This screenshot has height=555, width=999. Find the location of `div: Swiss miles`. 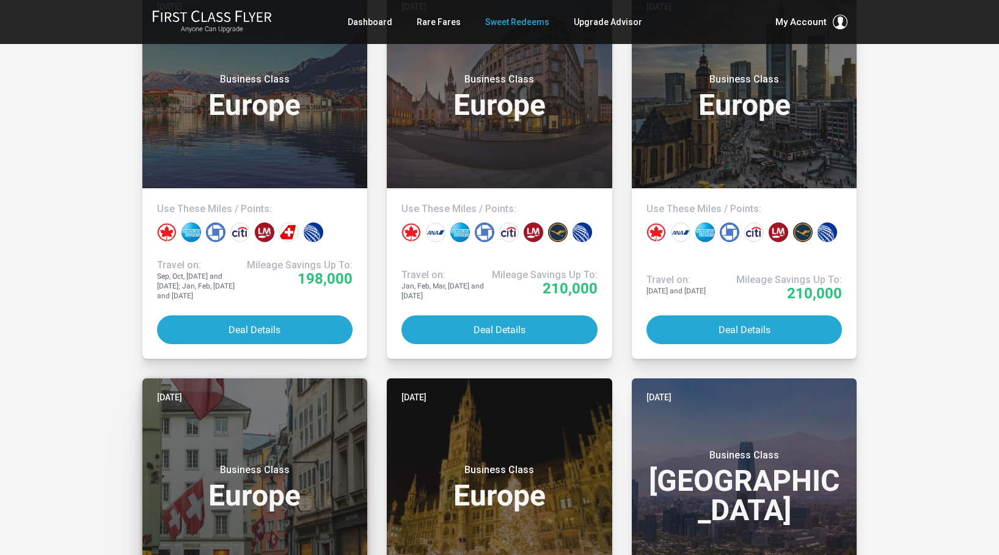

div: Swiss miles is located at coordinates (289, 232).